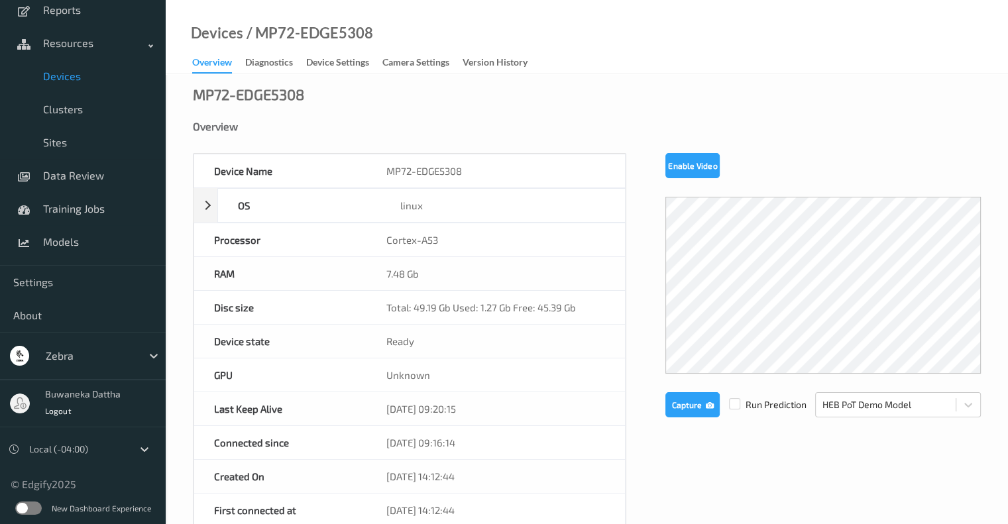  Describe the element at coordinates (280, 307) in the screenshot. I see `div: Disc size` at that location.